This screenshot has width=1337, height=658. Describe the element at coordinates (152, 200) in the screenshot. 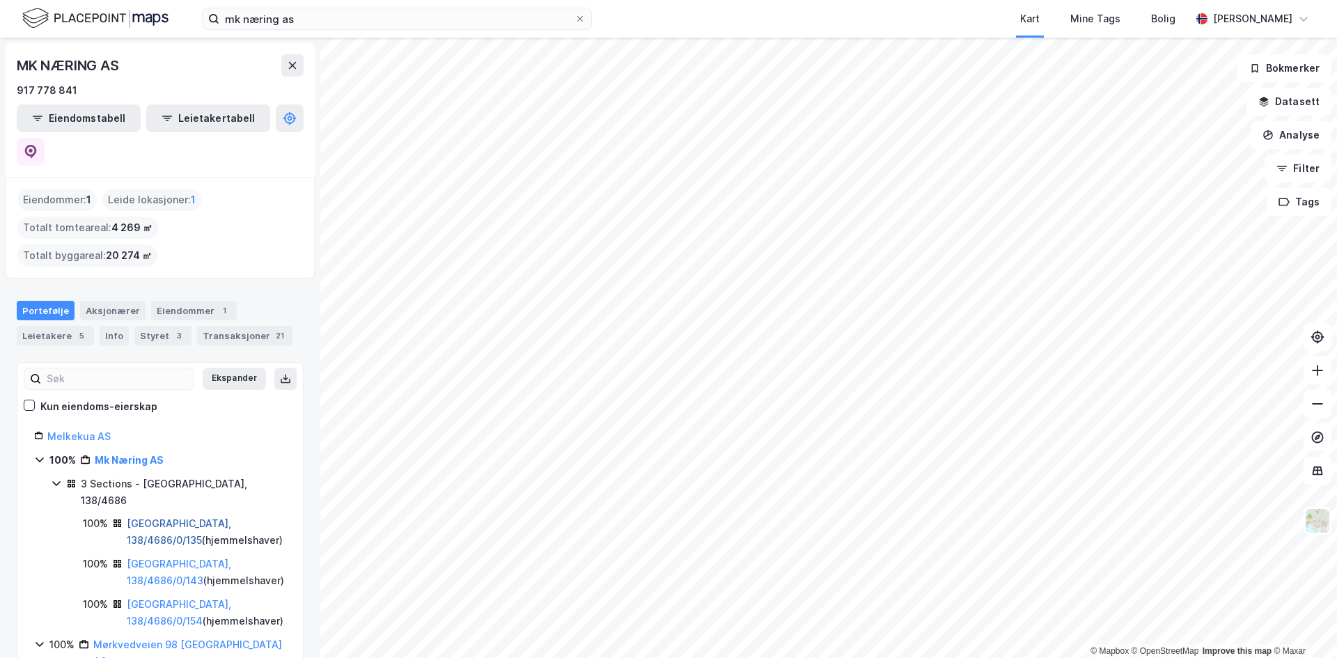

I see `div: Leide lokasjoner :` at that location.